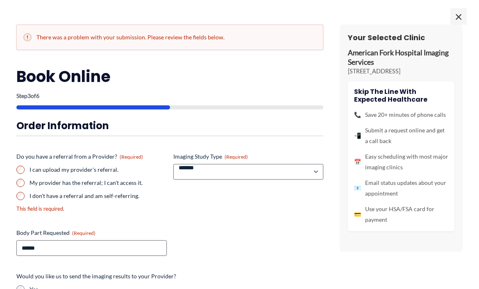 The height and width of the screenshot is (289, 479). I want to click on h3: Your Selected Clinic, so click(401, 37).